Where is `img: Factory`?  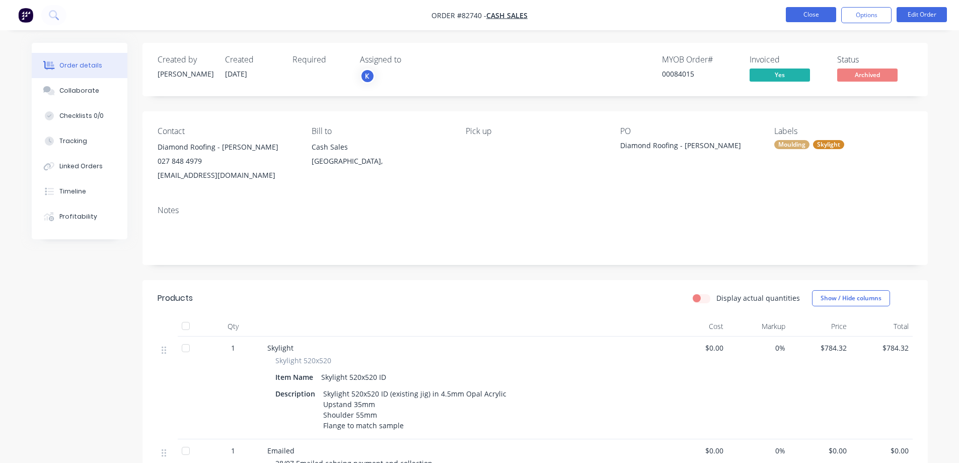 img: Factory is located at coordinates (26, 15).